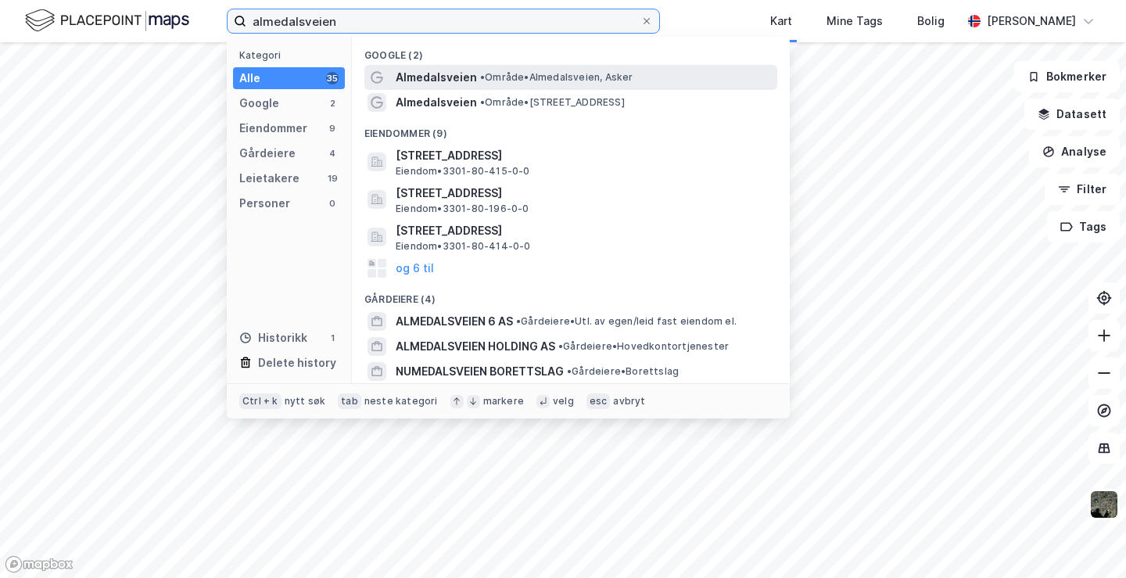 This screenshot has height=578, width=1126. What do you see at coordinates (264, 203) in the screenshot?
I see `div: Personer` at bounding box center [264, 203].